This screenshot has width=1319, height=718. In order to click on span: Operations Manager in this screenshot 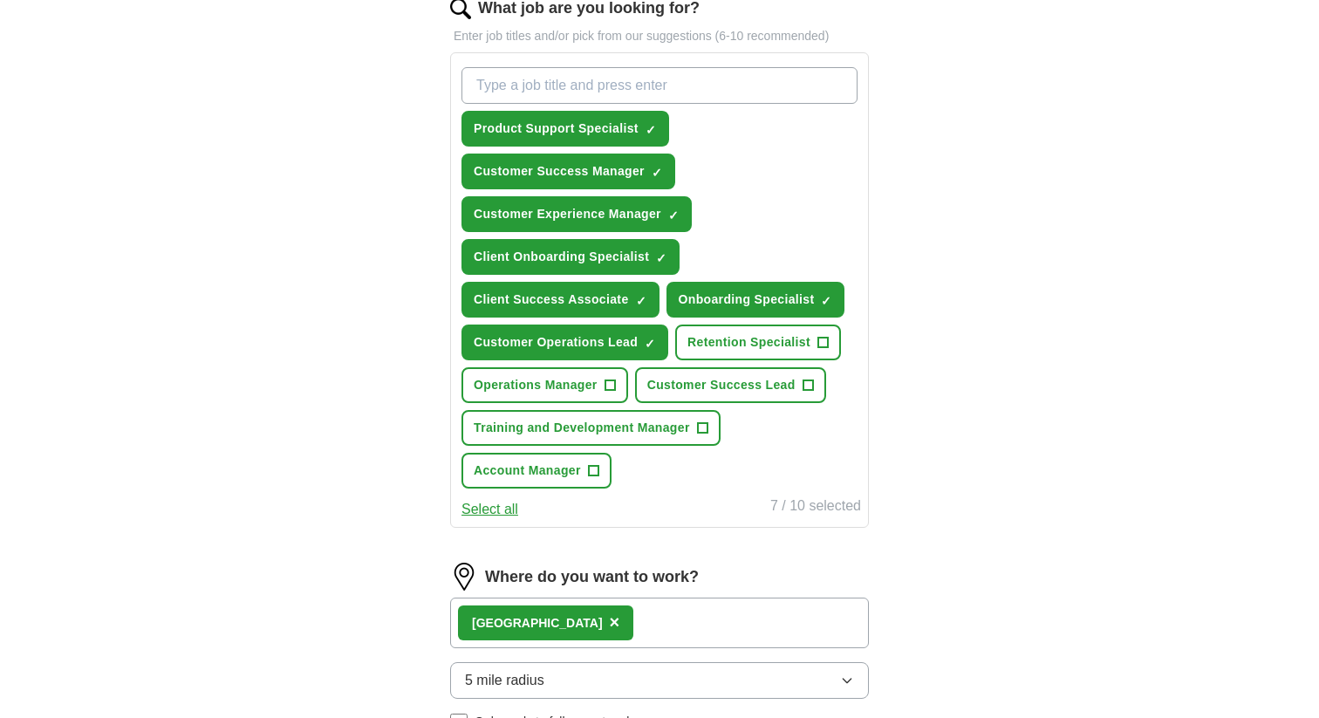, I will do `click(536, 385)`.